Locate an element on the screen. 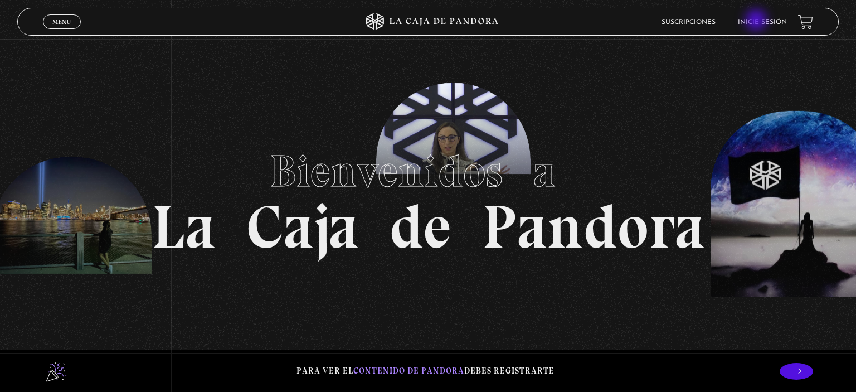 This screenshot has height=392, width=856. span: Cerrar is located at coordinates (62, 32).